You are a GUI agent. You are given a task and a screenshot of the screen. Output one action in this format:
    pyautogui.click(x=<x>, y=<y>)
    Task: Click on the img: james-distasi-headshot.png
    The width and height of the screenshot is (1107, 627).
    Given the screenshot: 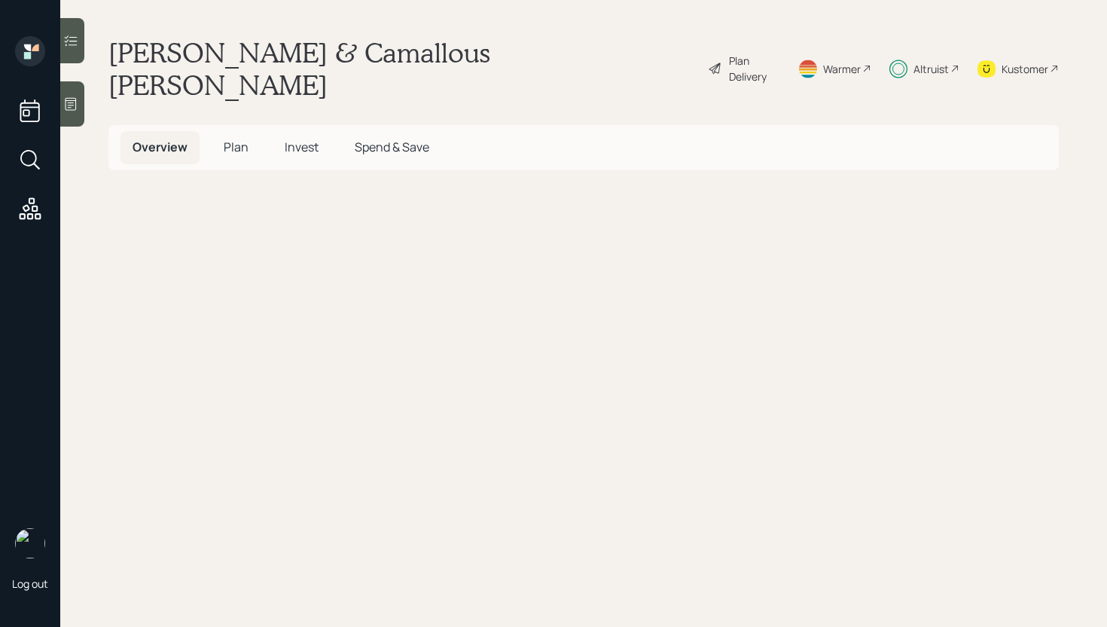 What is the action you would take?
    pyautogui.click(x=30, y=543)
    